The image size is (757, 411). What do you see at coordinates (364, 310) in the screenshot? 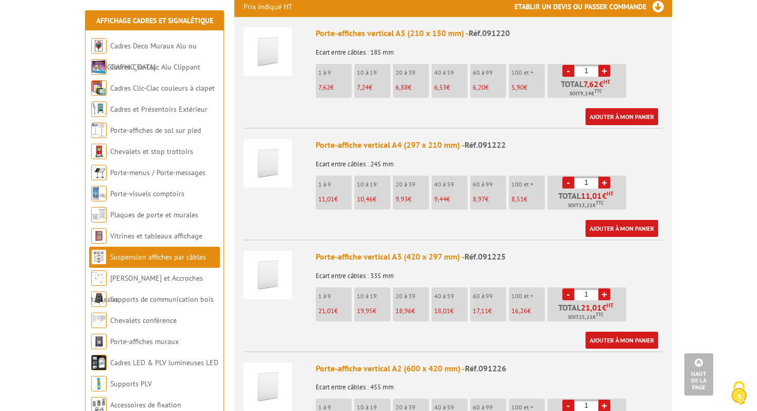
I see `span: 19,95` at bounding box center [364, 310].